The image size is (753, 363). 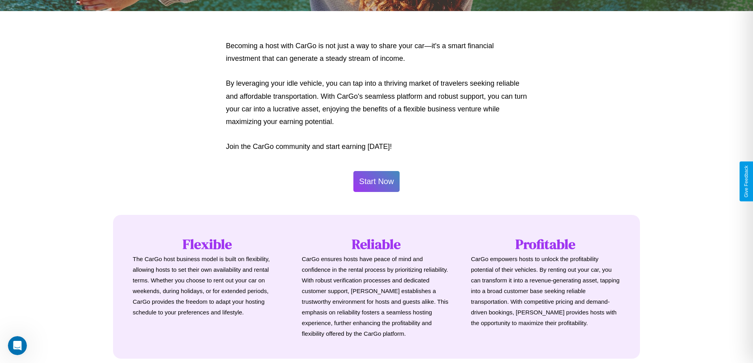 What do you see at coordinates (207, 286) in the screenshot?
I see `p: The CarGo host business model is built on flexibility, allowing hosts to set their own availabili...` at bounding box center [207, 286].